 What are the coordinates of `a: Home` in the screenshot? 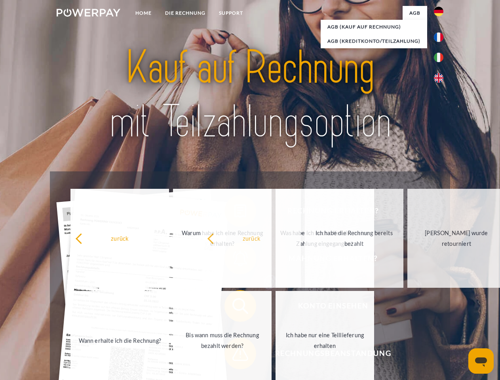 It's located at (143, 13).